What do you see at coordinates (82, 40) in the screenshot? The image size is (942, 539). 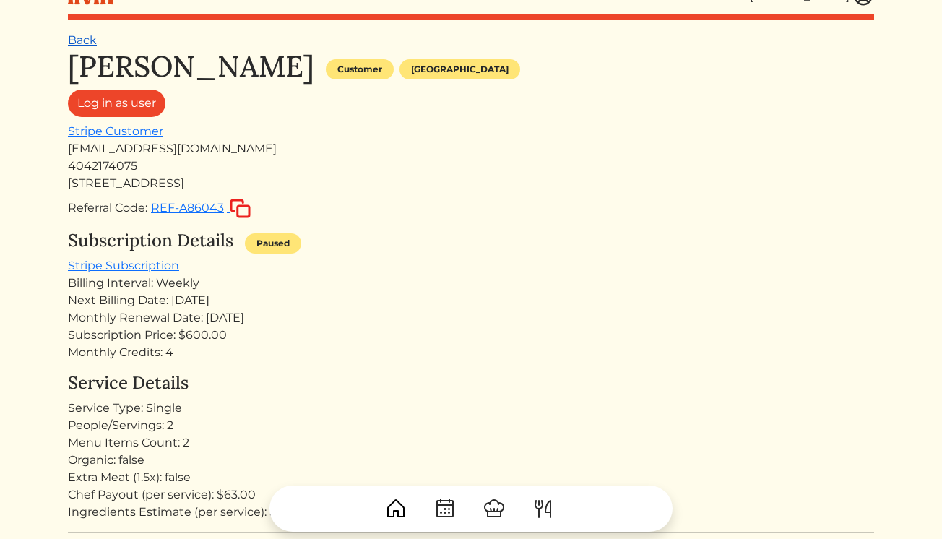 I see `a: Back` at bounding box center [82, 40].